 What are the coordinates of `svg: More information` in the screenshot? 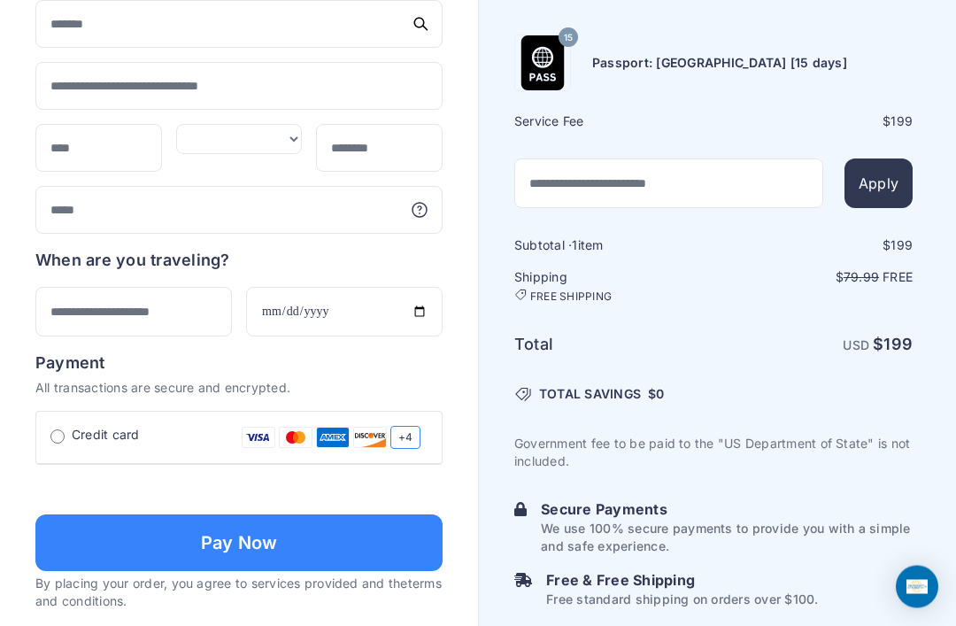 It's located at (420, 211).